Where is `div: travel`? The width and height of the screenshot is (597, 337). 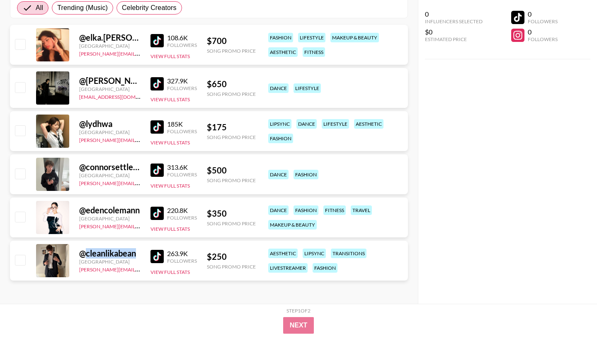
div: travel is located at coordinates (361, 210).